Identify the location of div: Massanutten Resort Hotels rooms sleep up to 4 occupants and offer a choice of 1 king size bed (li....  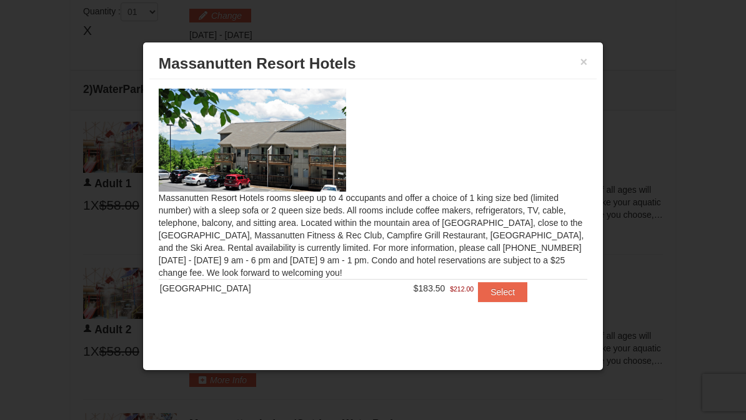
(373, 203).